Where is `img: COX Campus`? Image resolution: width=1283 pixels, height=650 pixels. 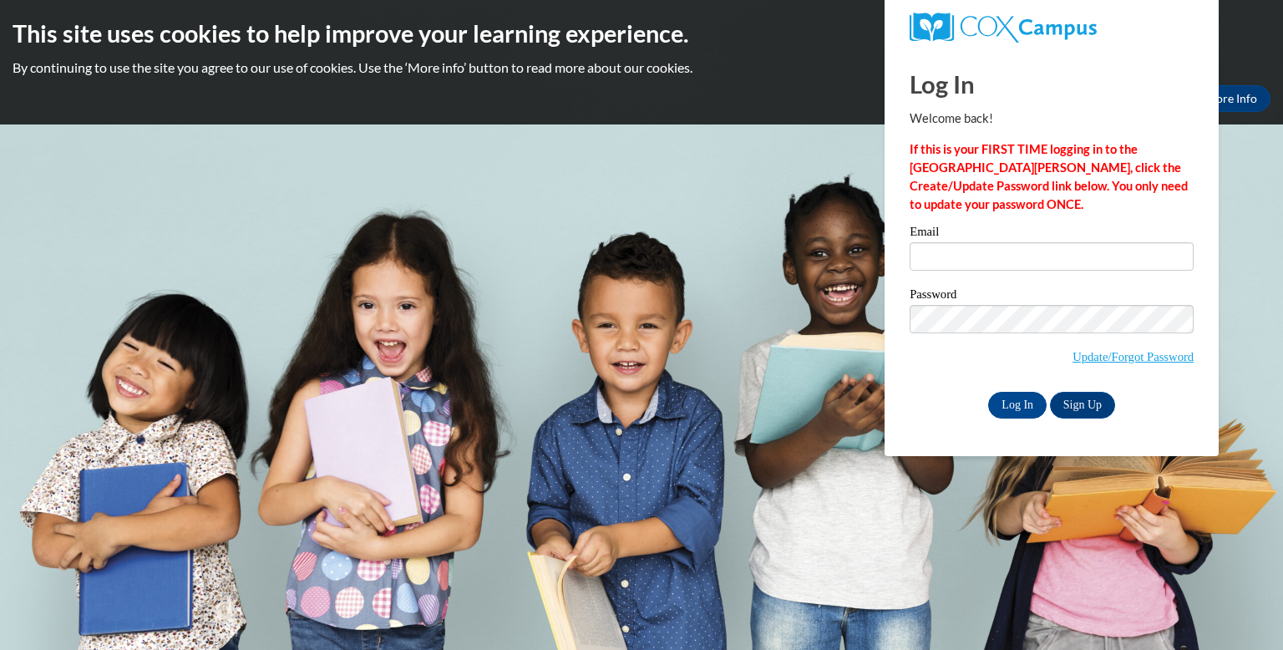 img: COX Campus is located at coordinates (1003, 28).